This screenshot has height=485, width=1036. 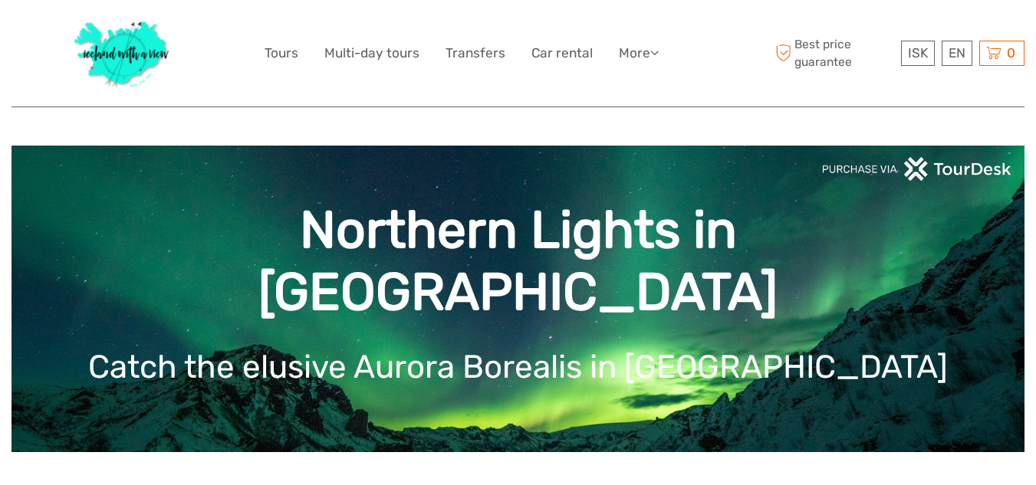 What do you see at coordinates (957, 53) in the screenshot?
I see `div: EN` at bounding box center [957, 53].